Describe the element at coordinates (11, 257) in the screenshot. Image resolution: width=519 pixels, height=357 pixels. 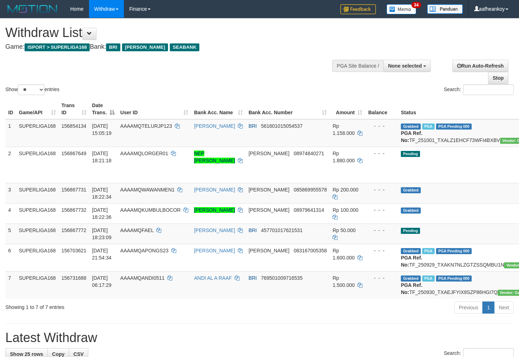
I see `td: 6` at that location.